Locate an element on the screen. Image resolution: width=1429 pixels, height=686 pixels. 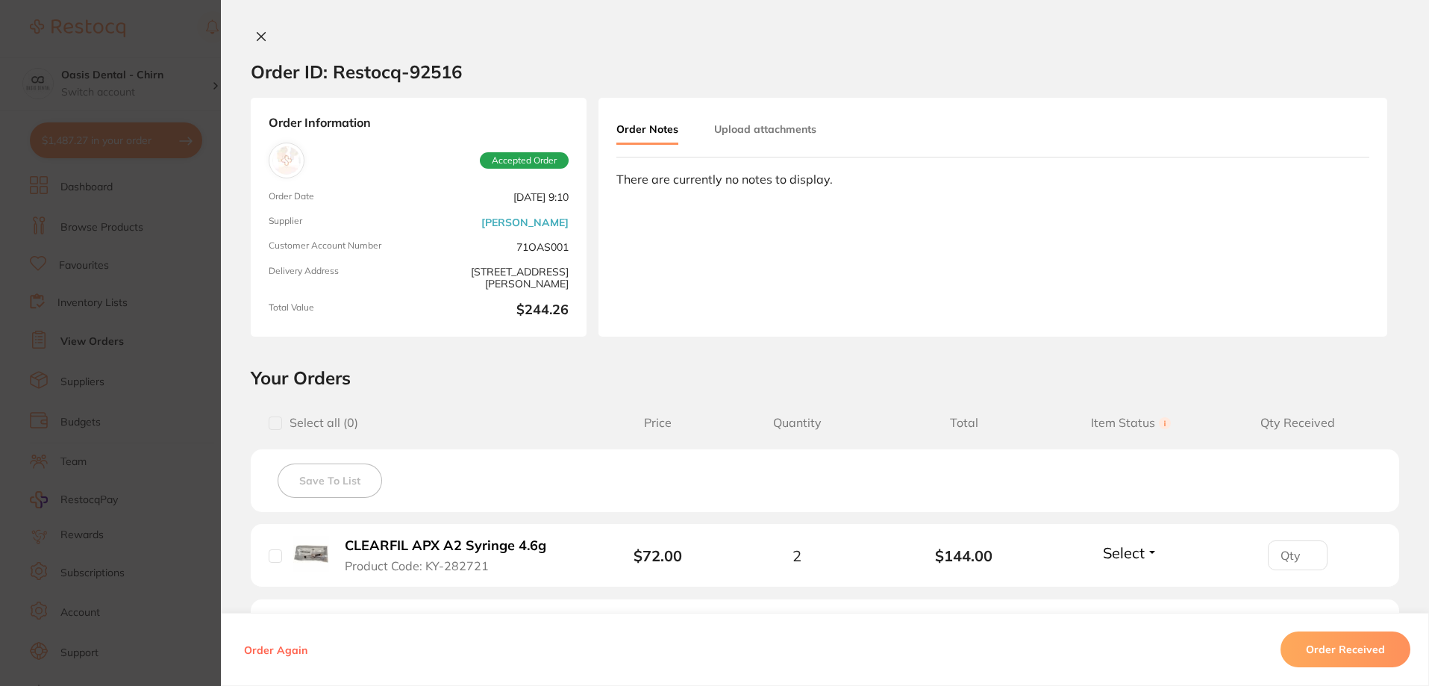
span: Product Code: KY-282721 is located at coordinates (416, 566).